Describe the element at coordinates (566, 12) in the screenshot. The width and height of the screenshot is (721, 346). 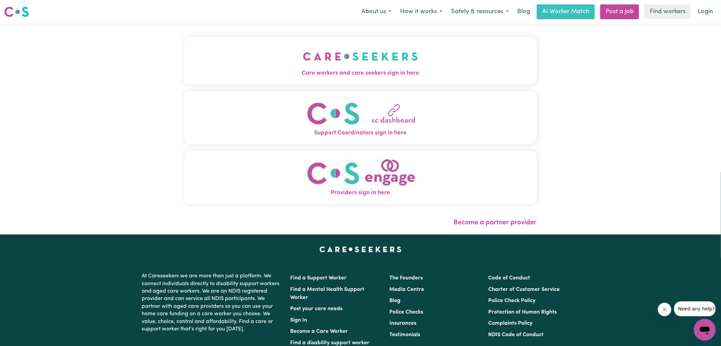
I see `a: AI Worker Match` at that location.